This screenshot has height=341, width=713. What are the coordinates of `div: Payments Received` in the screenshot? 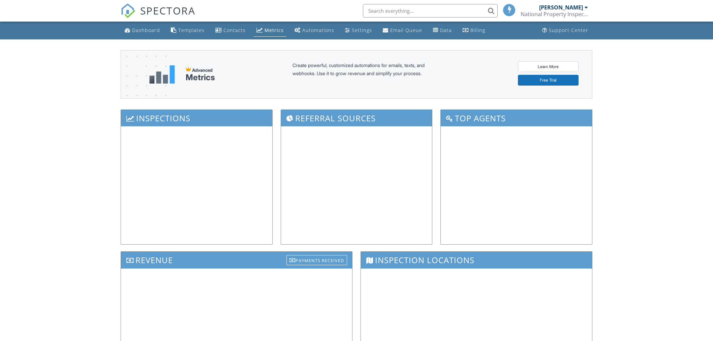 It's located at (317, 260).